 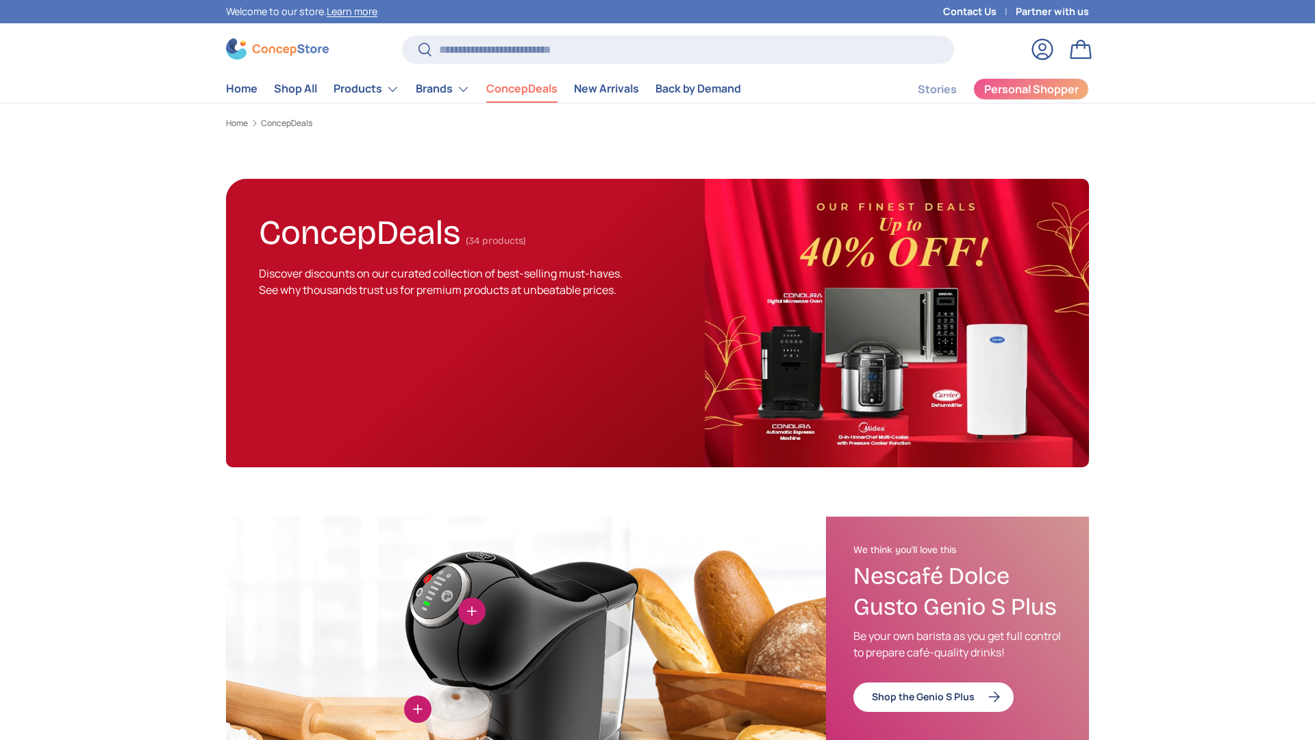 I want to click on p: Welcome to our store., so click(x=301, y=12).